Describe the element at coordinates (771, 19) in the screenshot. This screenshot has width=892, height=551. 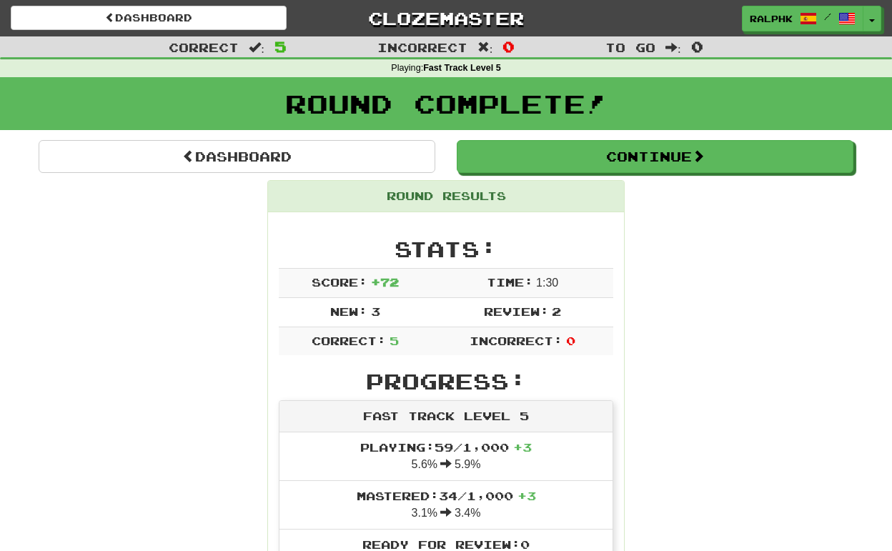
I see `span: RalphK` at that location.